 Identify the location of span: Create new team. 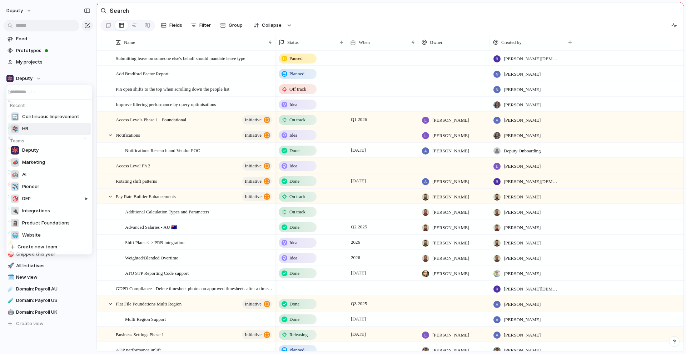
(37, 247).